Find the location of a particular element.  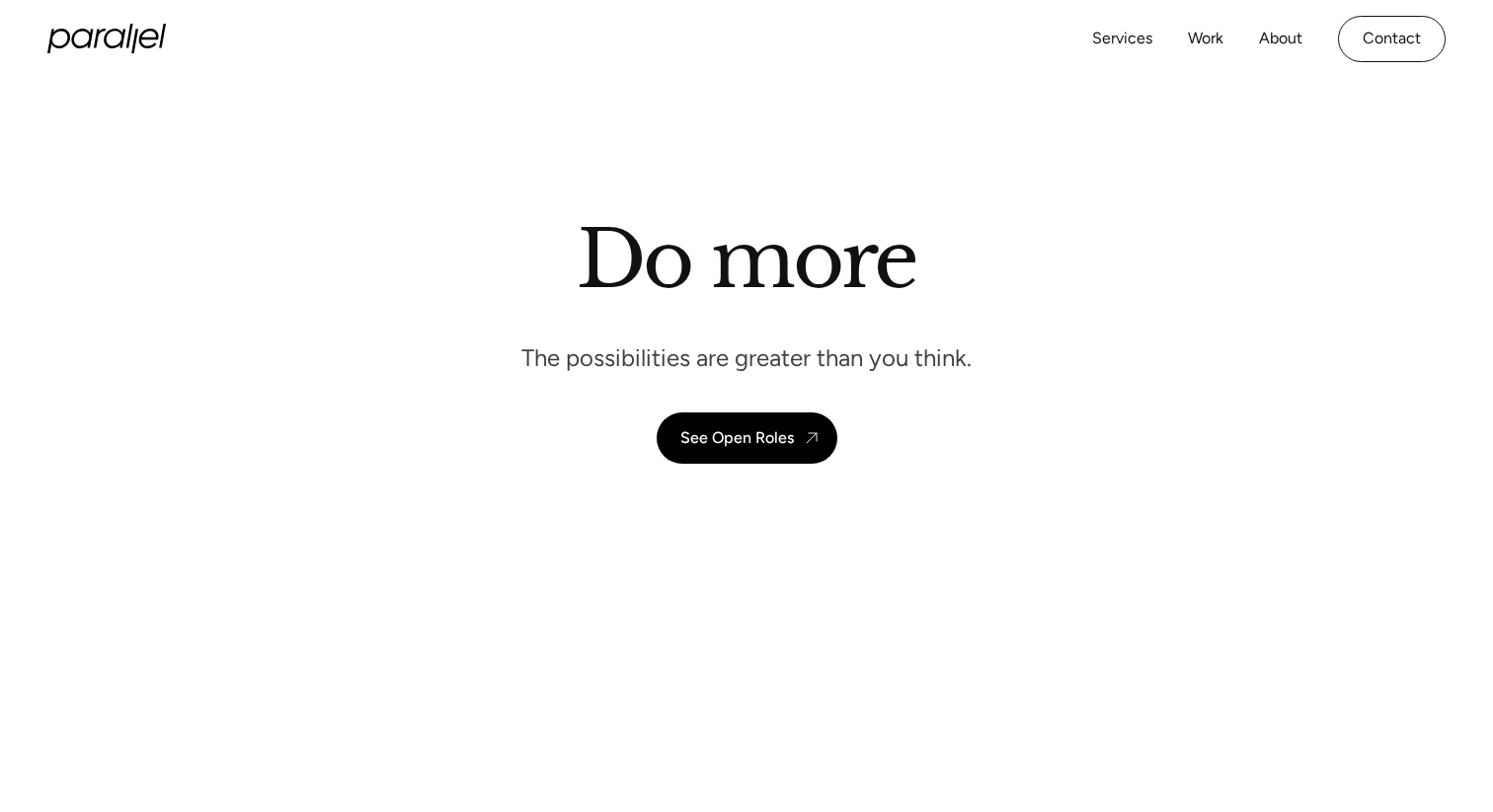

a: home is located at coordinates (107, 39).